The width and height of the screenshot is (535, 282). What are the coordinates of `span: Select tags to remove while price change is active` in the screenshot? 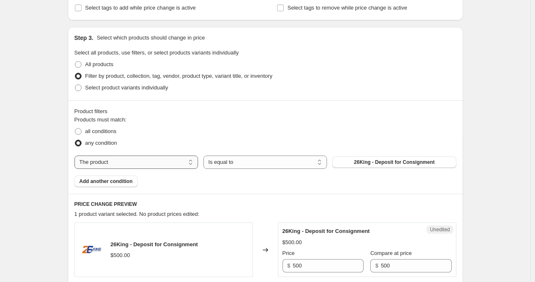 It's located at (347, 7).